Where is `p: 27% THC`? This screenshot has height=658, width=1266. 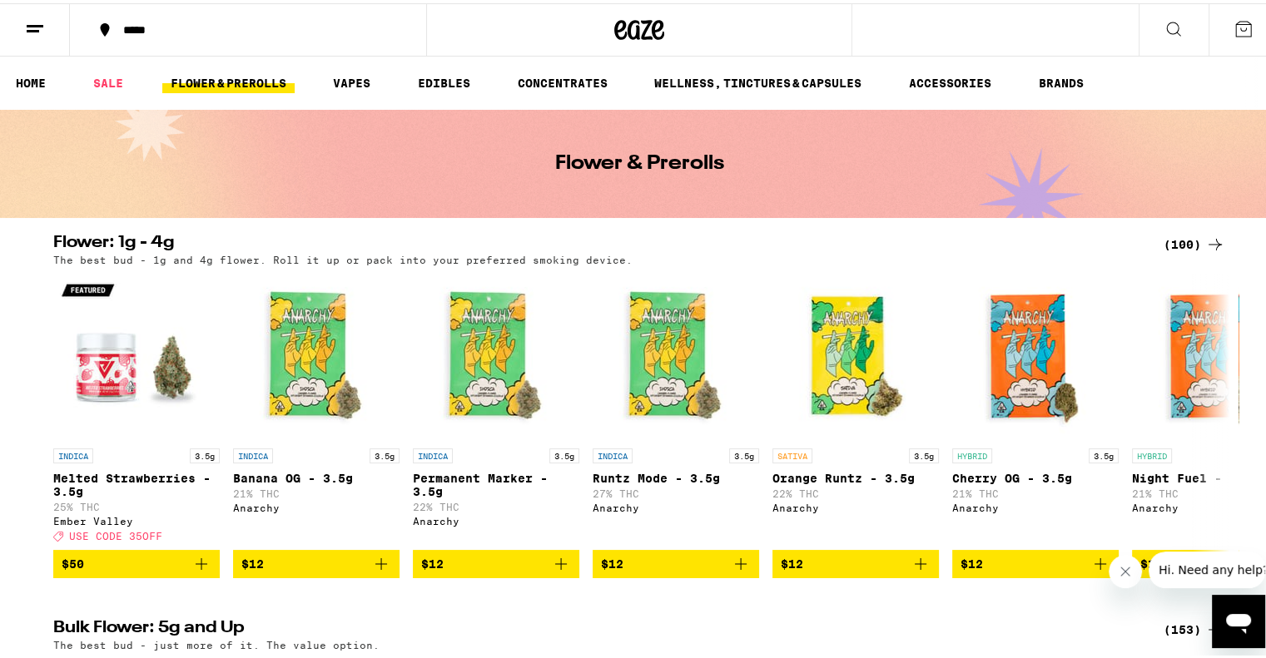
p: 27% THC is located at coordinates (676, 490).